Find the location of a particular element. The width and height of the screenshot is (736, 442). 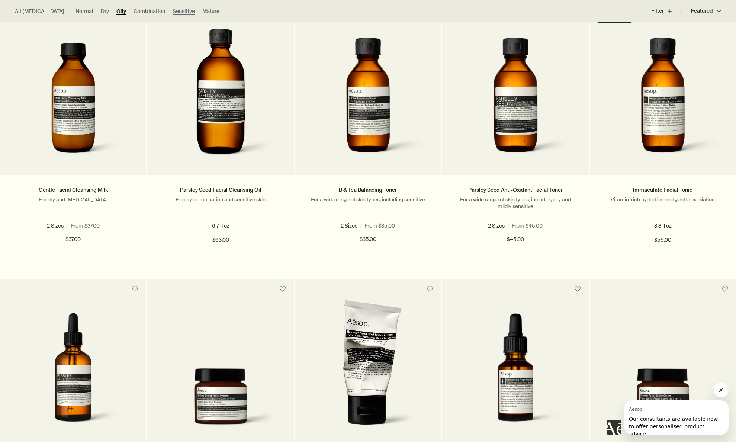

img: Immaculate Facial Tonic in amber glass bottle with a black cap. is located at coordinates (662, 100).